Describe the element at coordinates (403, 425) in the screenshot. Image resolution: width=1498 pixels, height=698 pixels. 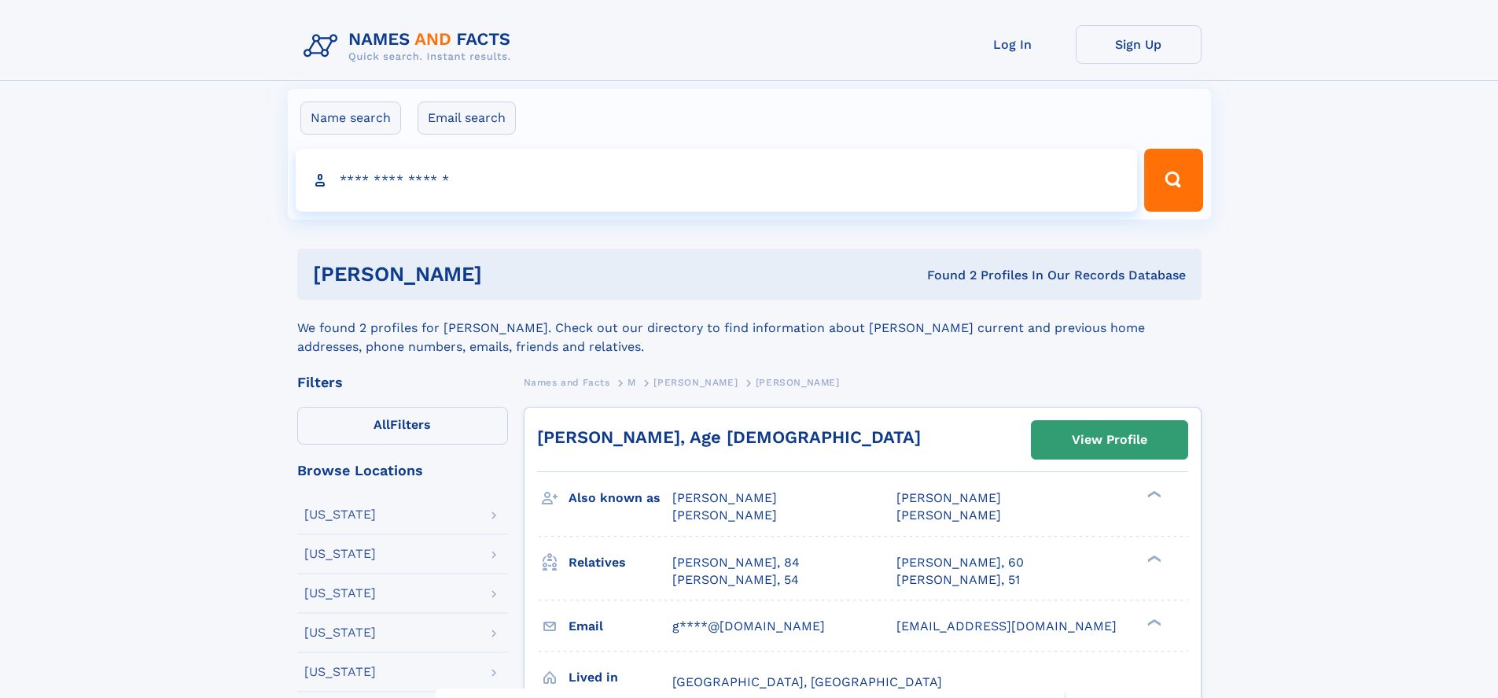
I see `label: Filters` at that location.